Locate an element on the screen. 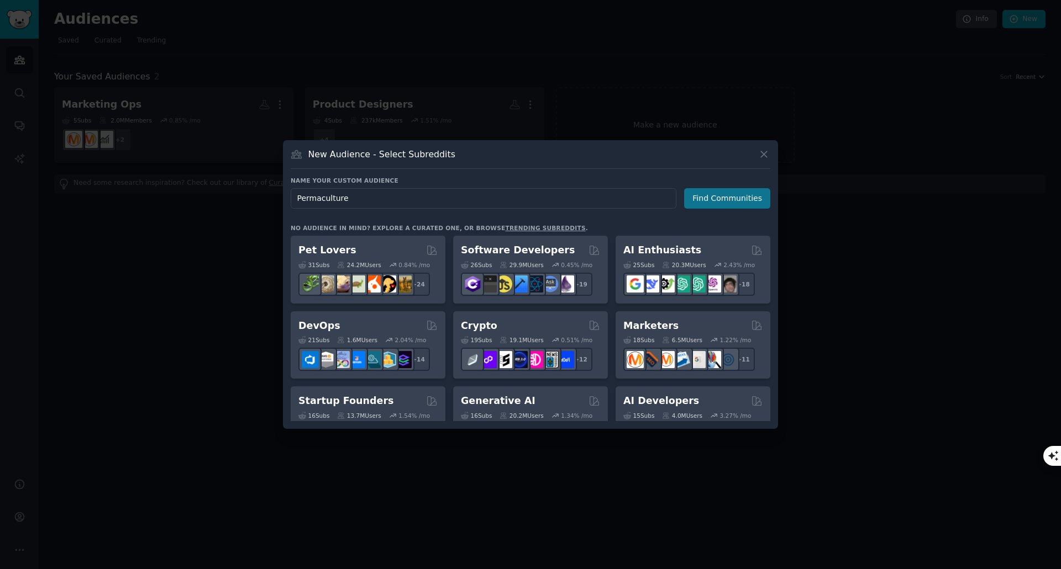  img: ballpython is located at coordinates (325, 284).